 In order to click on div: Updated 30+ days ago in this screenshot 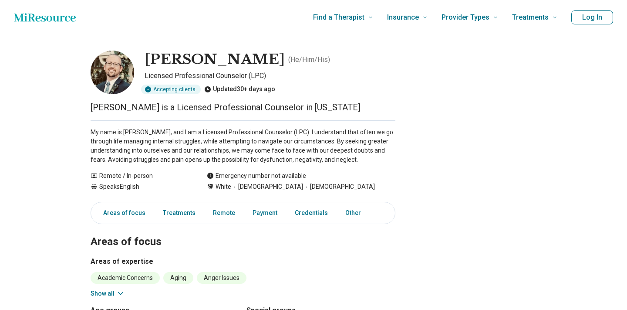, I will do `click(240, 89)`.